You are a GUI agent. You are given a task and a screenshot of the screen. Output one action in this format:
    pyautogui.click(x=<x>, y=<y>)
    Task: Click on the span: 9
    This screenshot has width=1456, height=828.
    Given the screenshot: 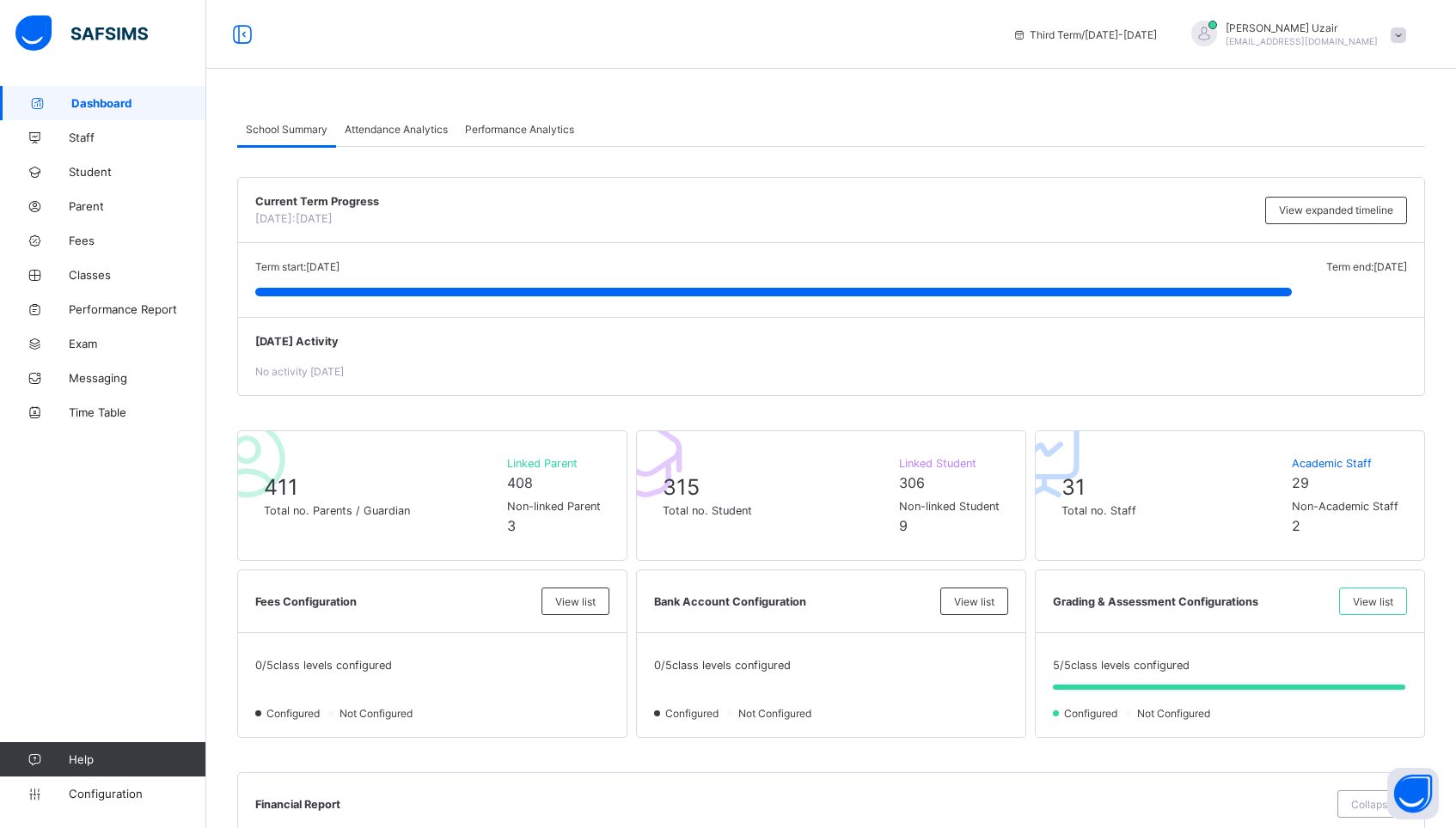 What is the action you would take?
    pyautogui.click(x=903, y=526)
    